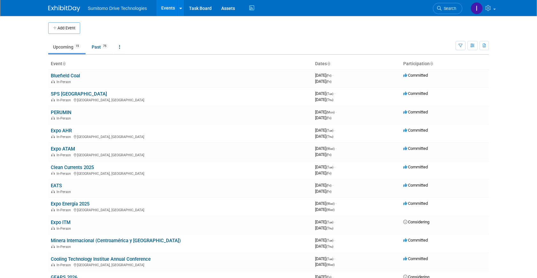  What do you see at coordinates (330, 112) in the screenshot?
I see `span: (Mon)` at bounding box center [330, 112].